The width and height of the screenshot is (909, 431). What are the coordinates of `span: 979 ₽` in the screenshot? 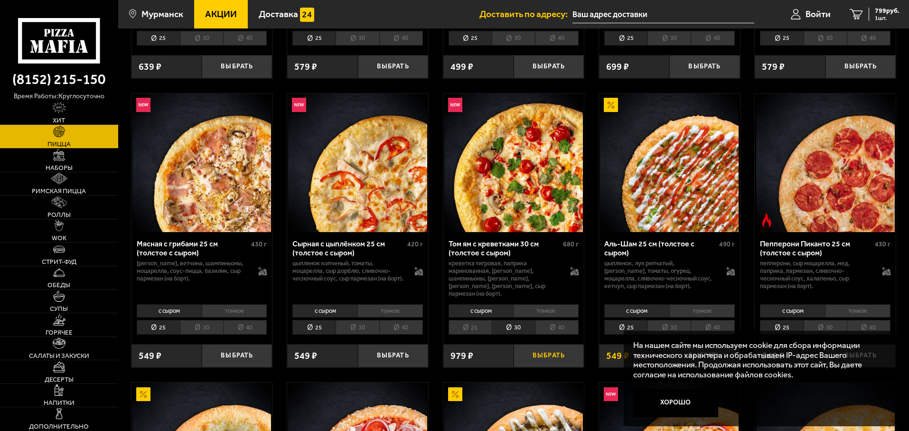 It's located at (462, 356).